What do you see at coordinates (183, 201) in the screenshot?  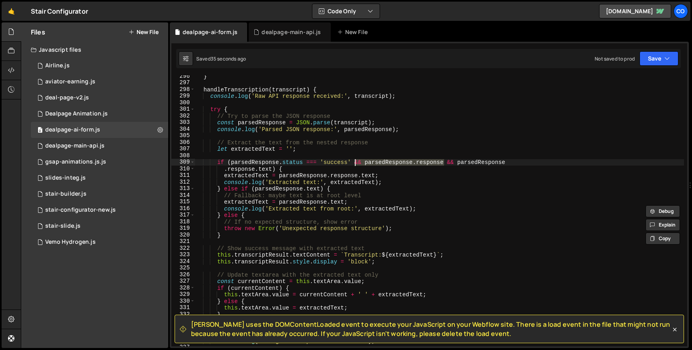 I see `div: 315` at bounding box center [183, 201].